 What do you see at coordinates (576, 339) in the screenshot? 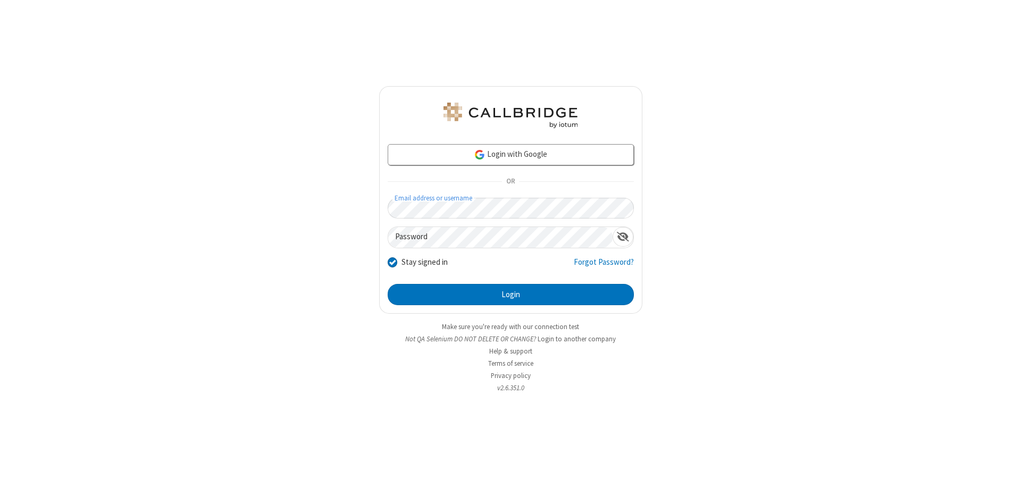
I see `button: Login to another company` at bounding box center [576, 339].